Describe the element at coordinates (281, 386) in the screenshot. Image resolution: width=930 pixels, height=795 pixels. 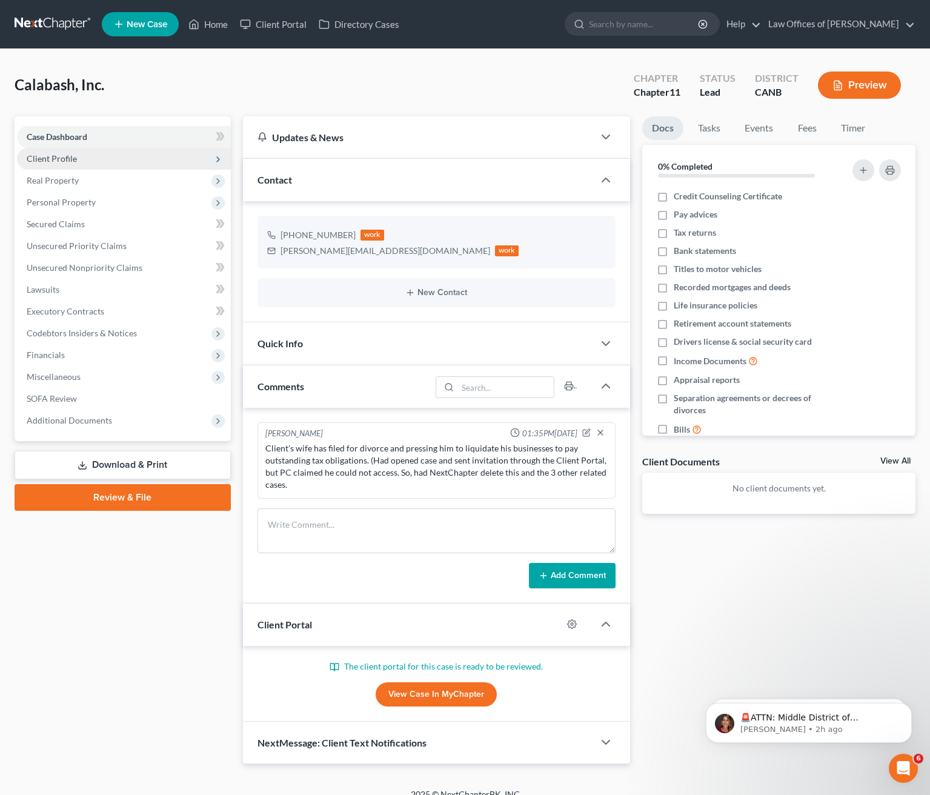
I see `span: Comments` at that location.